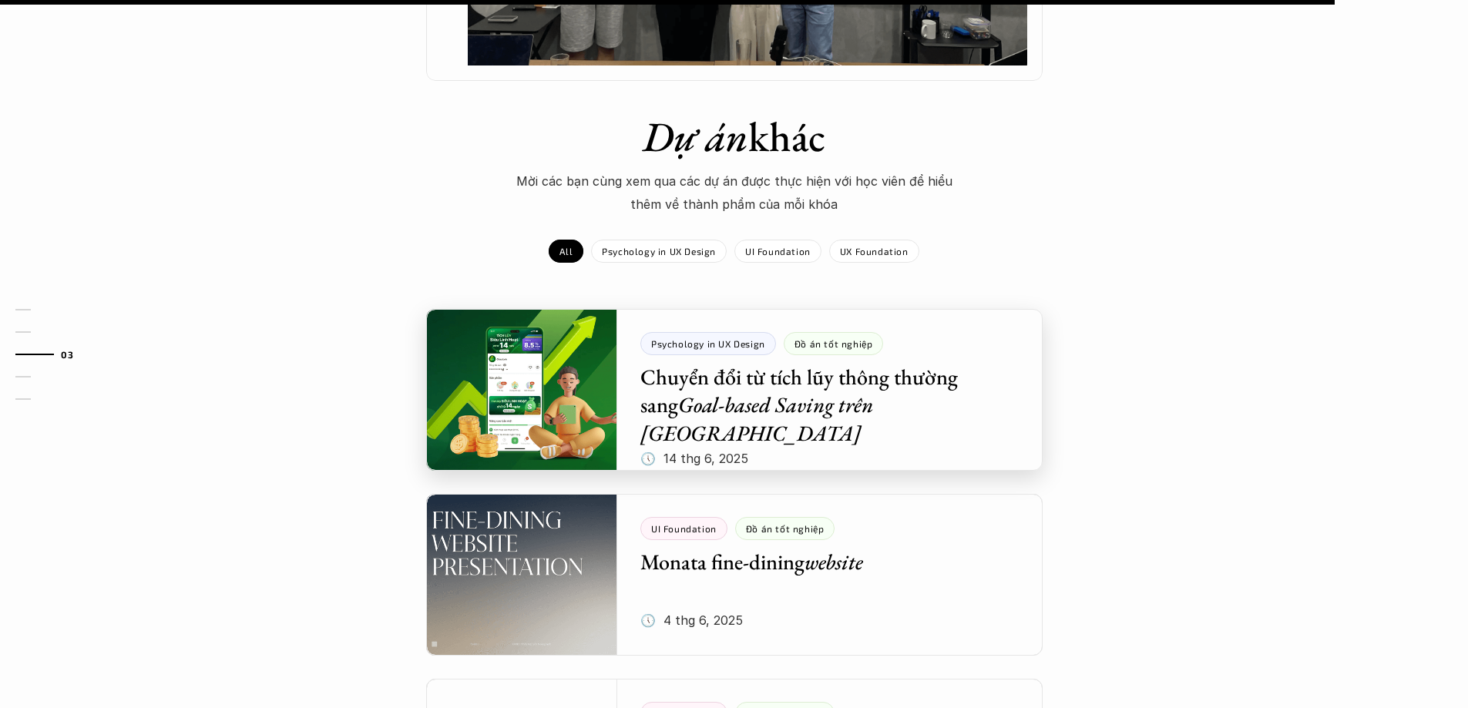 This screenshot has width=1468, height=708. What do you see at coordinates (734, 575) in the screenshot?
I see `a: UI FoundationĐồ án tốt nghiệpMonata fine-diningwebsite🕔 4 thg 6, 2025` at bounding box center [734, 575].